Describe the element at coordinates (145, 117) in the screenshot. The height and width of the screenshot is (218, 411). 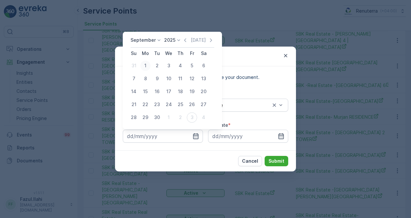
I see `div: 29` at that location.